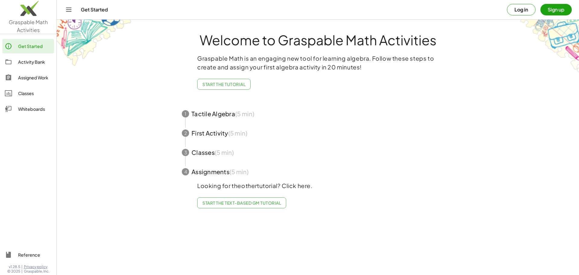 Image resolution: width=579 pixels, height=275 pixels. What do you see at coordinates (318, 63) in the screenshot?
I see `p: Graspable Math is an engaging new tool for learning algebra. Follow these steps to create and ass...` at bounding box center [318, 63].